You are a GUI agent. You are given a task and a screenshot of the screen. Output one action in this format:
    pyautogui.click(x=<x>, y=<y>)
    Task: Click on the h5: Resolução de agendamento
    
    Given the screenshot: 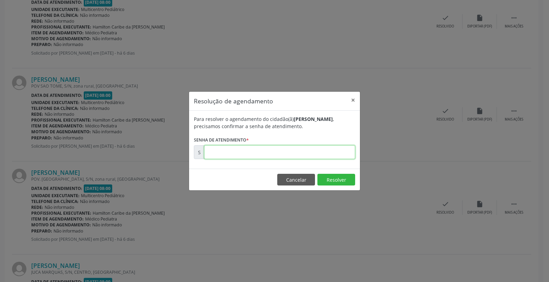 What is the action you would take?
    pyautogui.click(x=233, y=101)
    